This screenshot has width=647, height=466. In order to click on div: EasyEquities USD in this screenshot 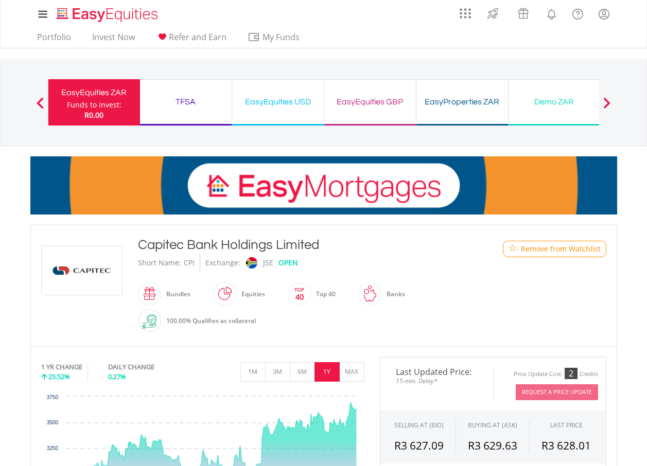, I will do `click(278, 102)`.